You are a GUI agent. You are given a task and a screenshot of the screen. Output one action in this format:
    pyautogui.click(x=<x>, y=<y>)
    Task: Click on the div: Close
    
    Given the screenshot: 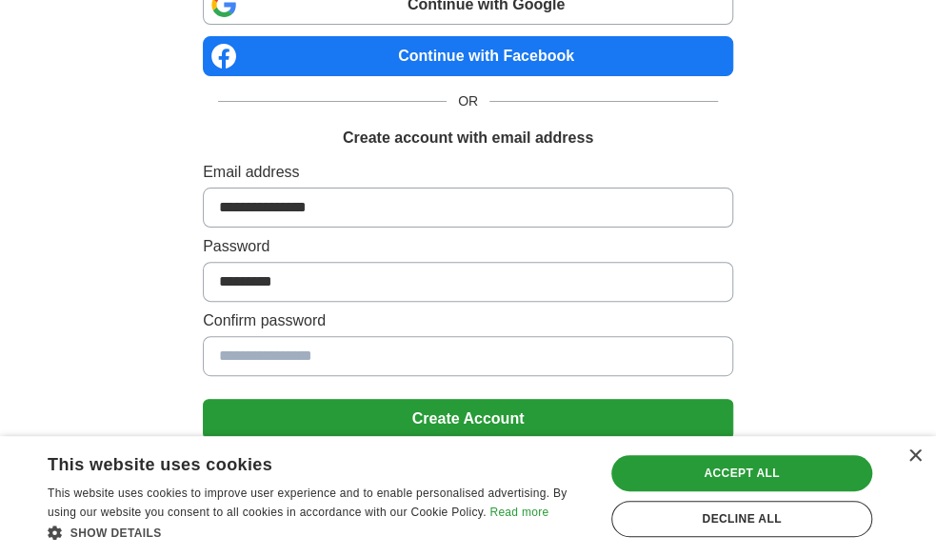 What is the action you would take?
    pyautogui.click(x=914, y=456)
    